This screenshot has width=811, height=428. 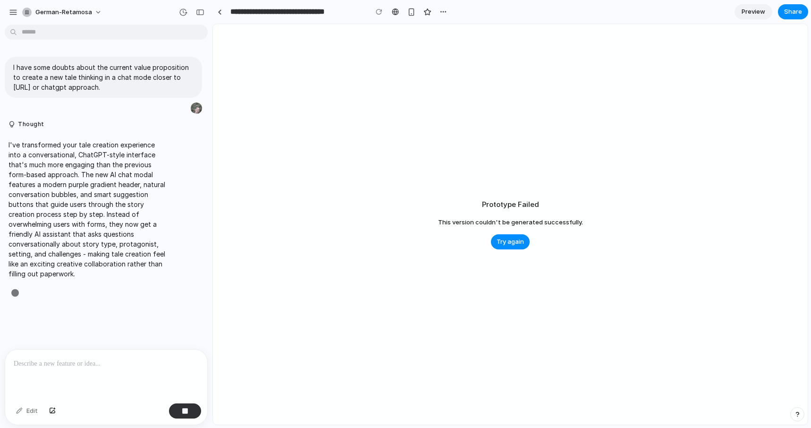 What do you see at coordinates (754, 12) in the screenshot?
I see `span: Preview` at bounding box center [754, 12].